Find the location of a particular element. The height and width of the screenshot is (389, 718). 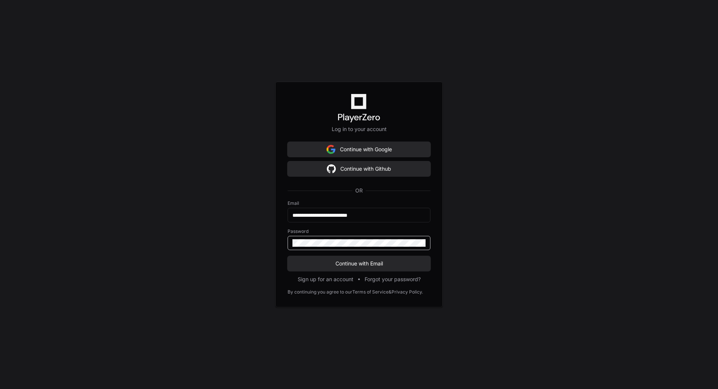

button: Continue with Github is located at coordinates (359, 169).